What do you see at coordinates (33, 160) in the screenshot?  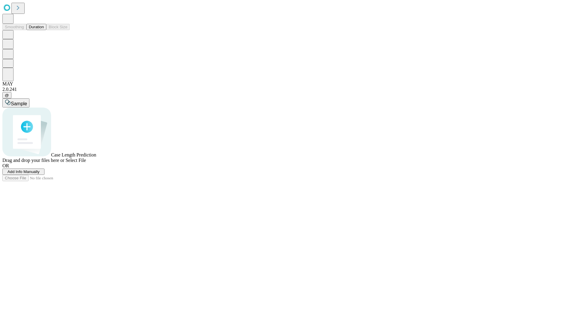 I see `span: Drag and drop your files here or` at bounding box center [33, 160].